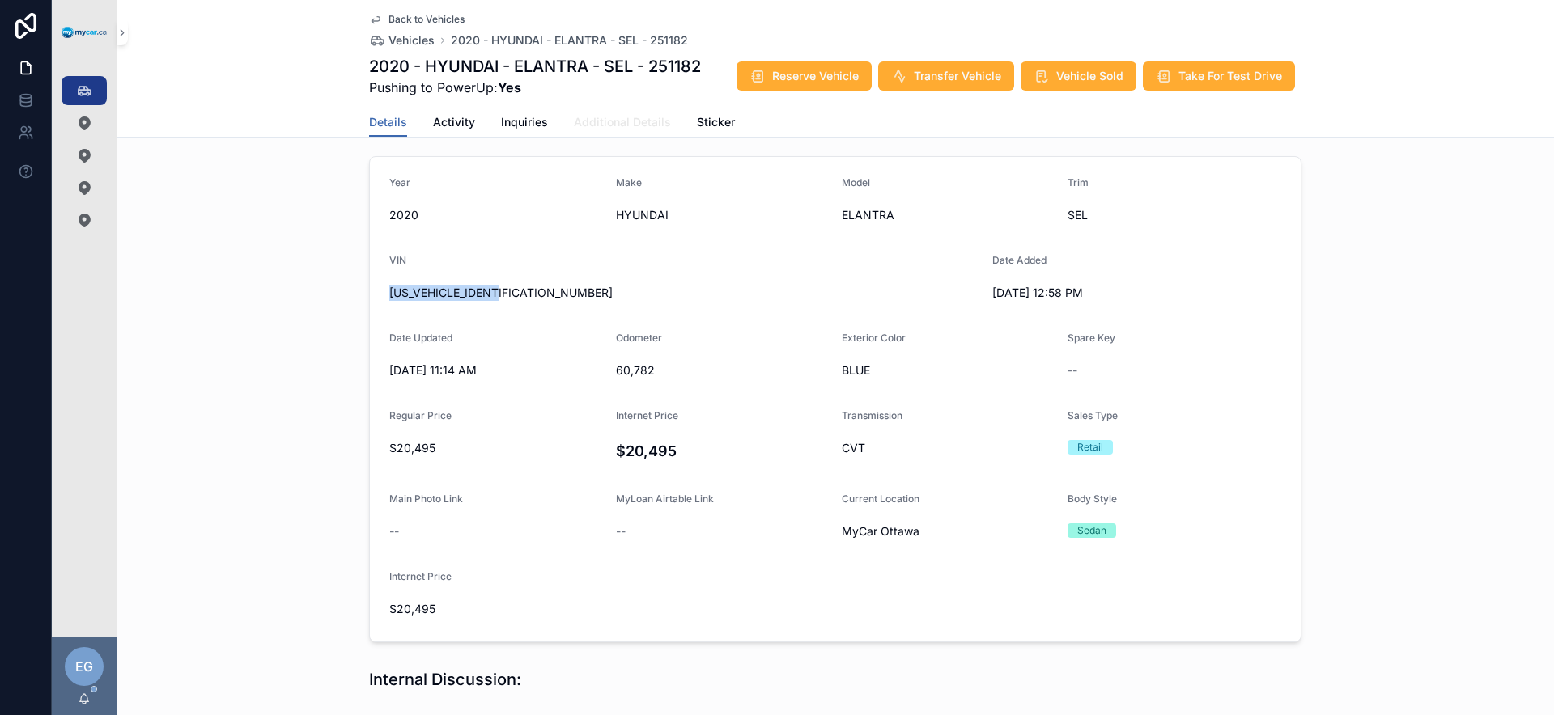  What do you see at coordinates (723, 371) in the screenshot?
I see `span: 60,782` at bounding box center [723, 371].